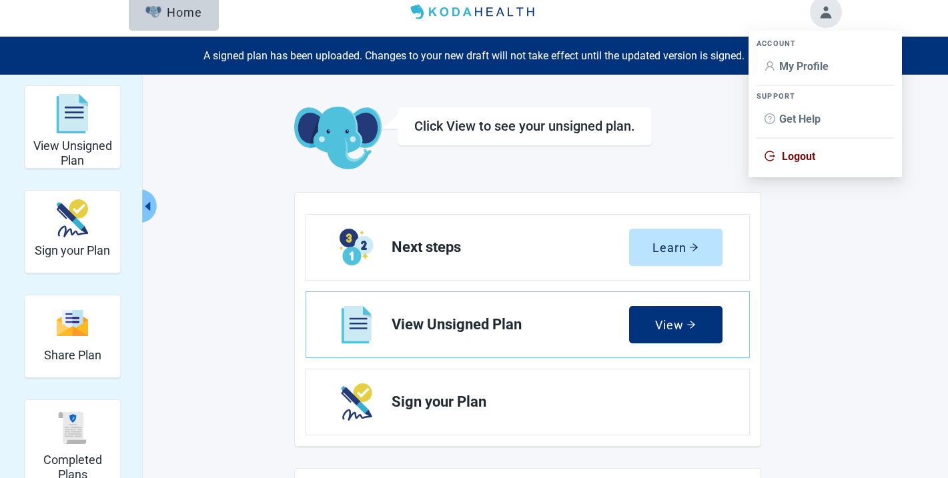 The height and width of the screenshot is (478, 948). What do you see at coordinates (72, 153) in the screenshot?
I see `h2: View Unsigned Plan` at bounding box center [72, 153].